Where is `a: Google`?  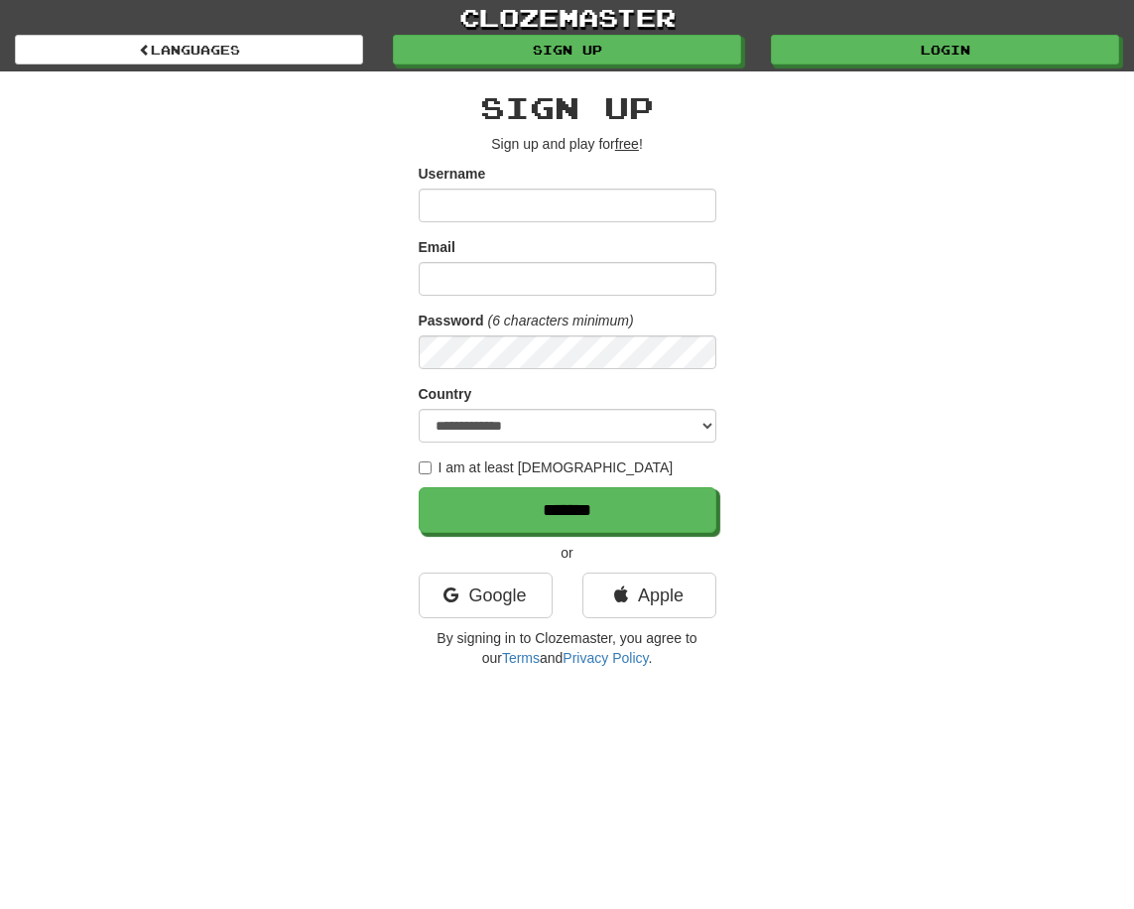
a: Google is located at coordinates (485, 595).